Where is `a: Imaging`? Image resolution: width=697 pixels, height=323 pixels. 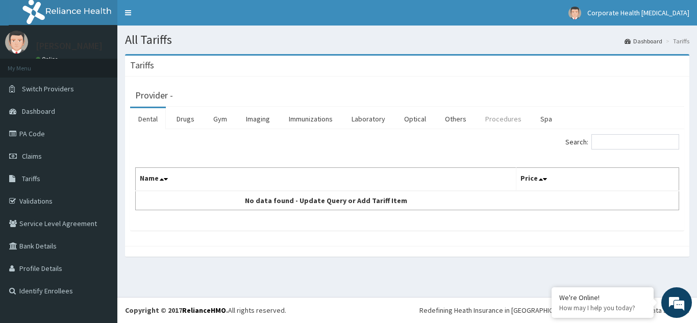 a: Imaging is located at coordinates (258, 119).